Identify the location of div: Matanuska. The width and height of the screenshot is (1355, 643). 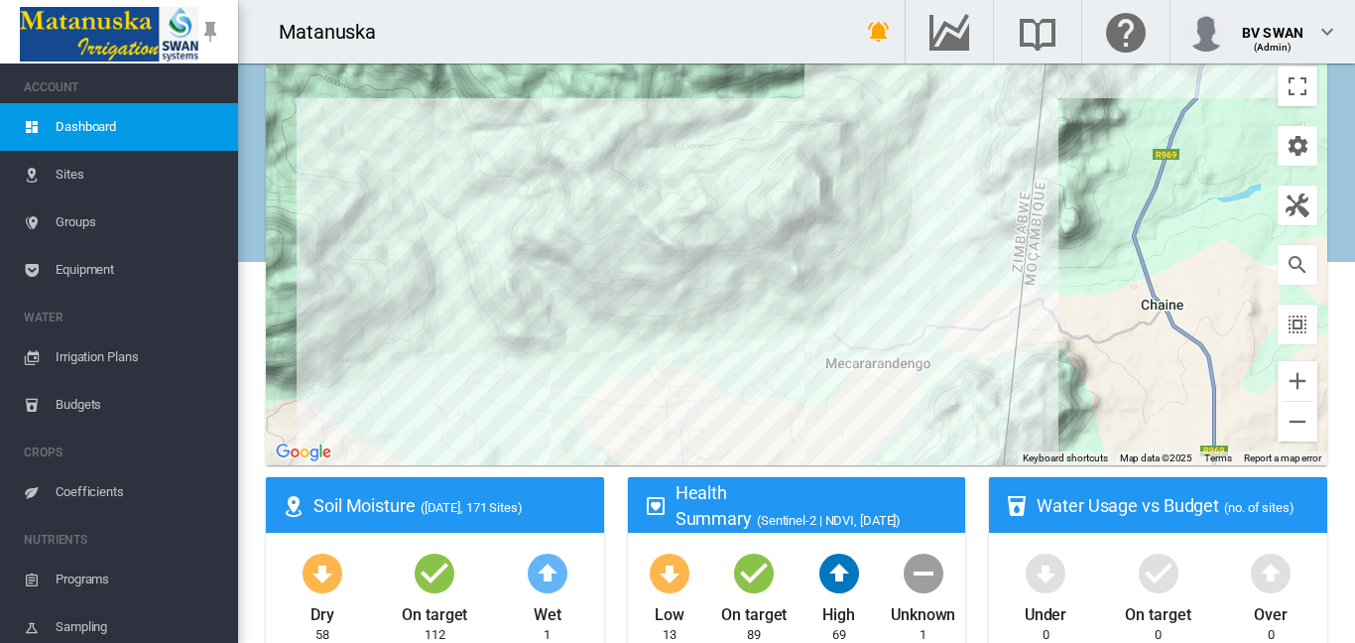
(336, 32).